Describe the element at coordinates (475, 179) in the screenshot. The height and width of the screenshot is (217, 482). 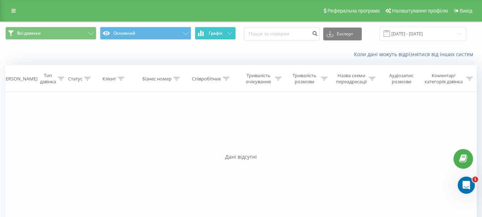
I see `span: 1` at that location.